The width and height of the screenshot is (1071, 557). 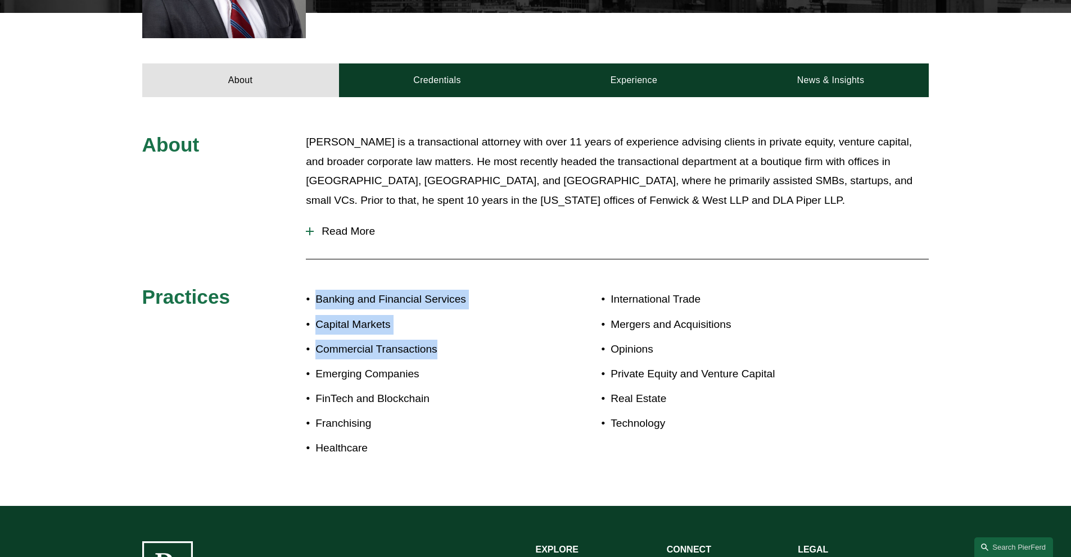 What do you see at coordinates (621, 232) in the screenshot?
I see `span: Read More` at bounding box center [621, 232].